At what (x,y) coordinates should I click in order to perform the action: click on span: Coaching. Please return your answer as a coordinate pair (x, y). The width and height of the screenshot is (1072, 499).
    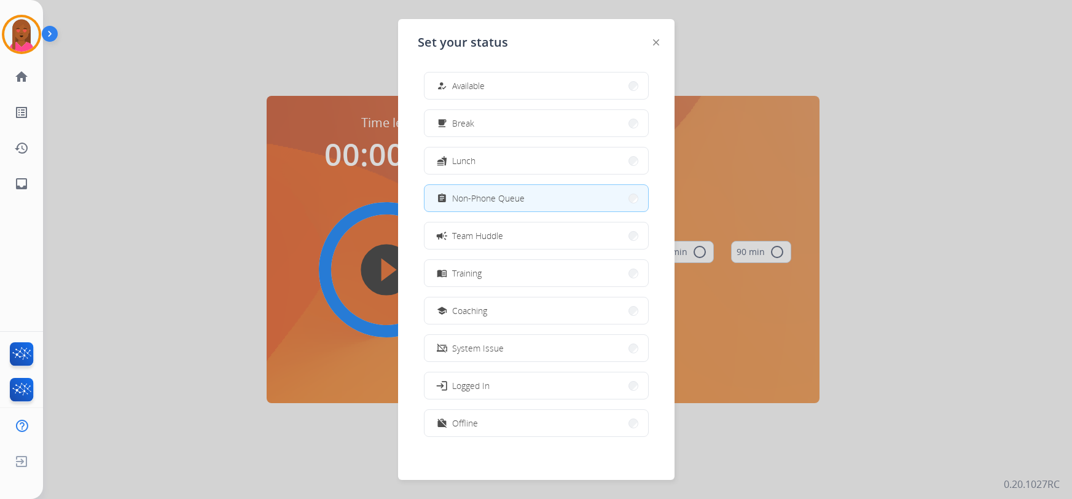
    Looking at the image, I should click on (469, 310).